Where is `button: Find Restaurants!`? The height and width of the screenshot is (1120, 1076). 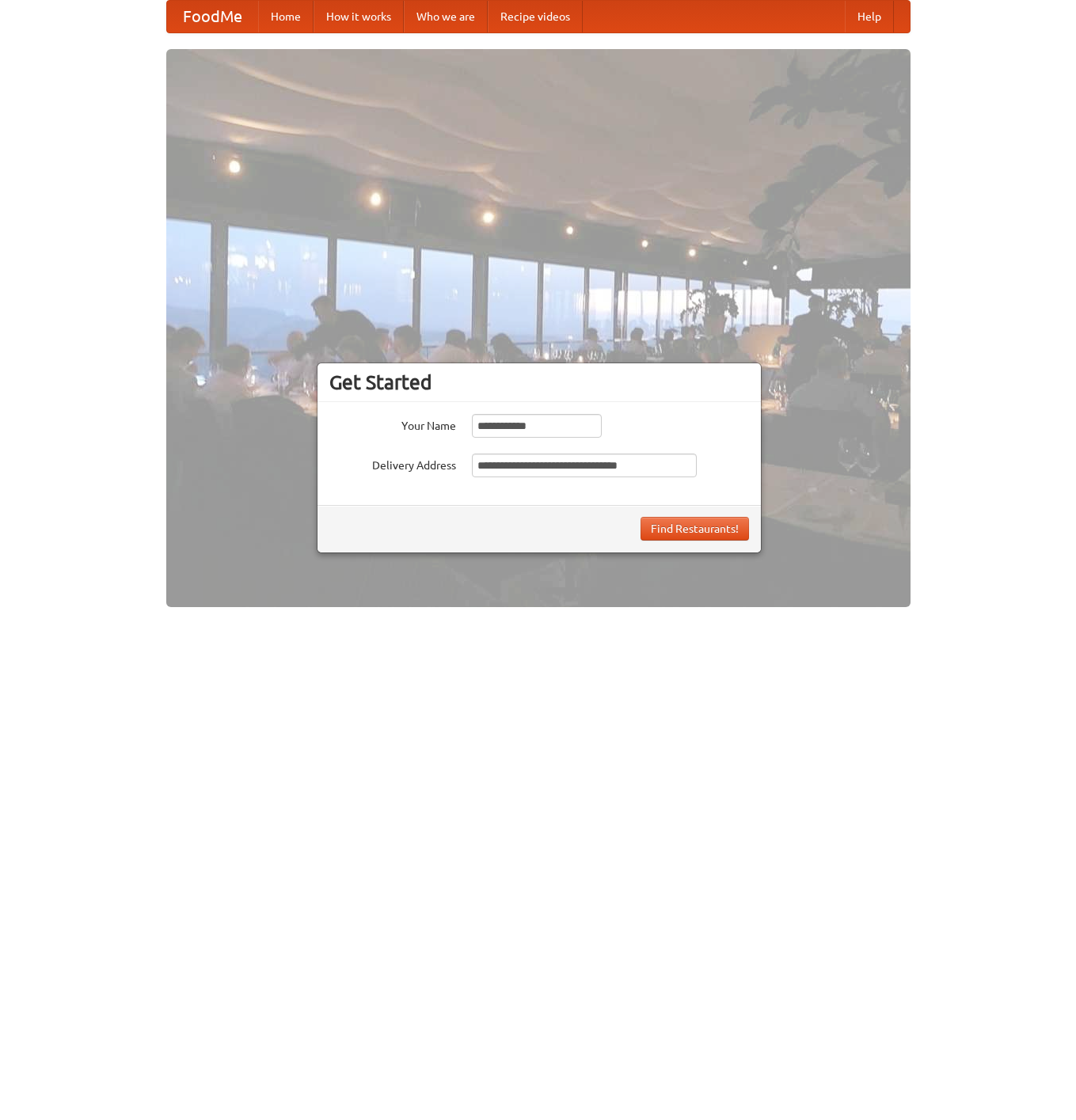 button: Find Restaurants! is located at coordinates (694, 528).